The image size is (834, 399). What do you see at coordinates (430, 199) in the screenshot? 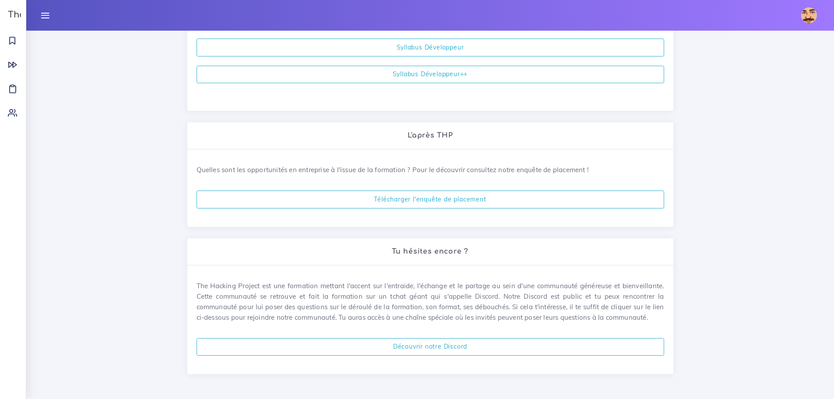
I see `a: Télécharger l'enquête de placement` at bounding box center [430, 199].